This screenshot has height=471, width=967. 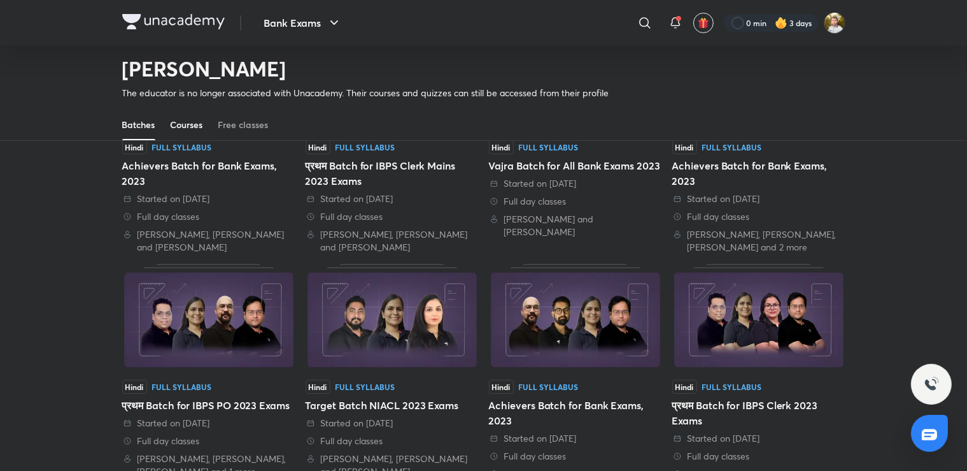 I want to click on div: Started on 24 Aug 2023, so click(x=576, y=183).